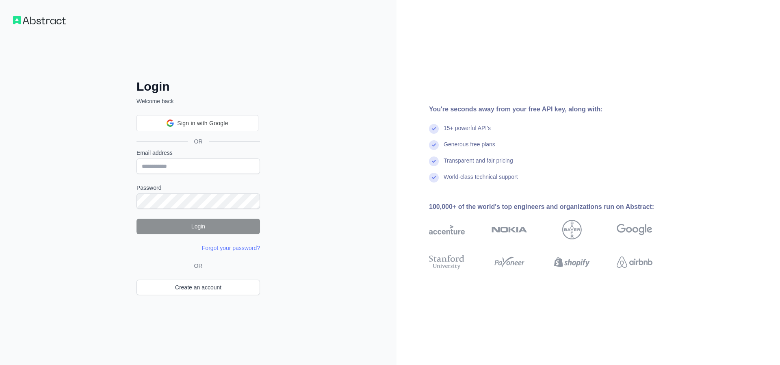  What do you see at coordinates (231, 248) in the screenshot?
I see `a: Forgot your password?` at bounding box center [231, 248].